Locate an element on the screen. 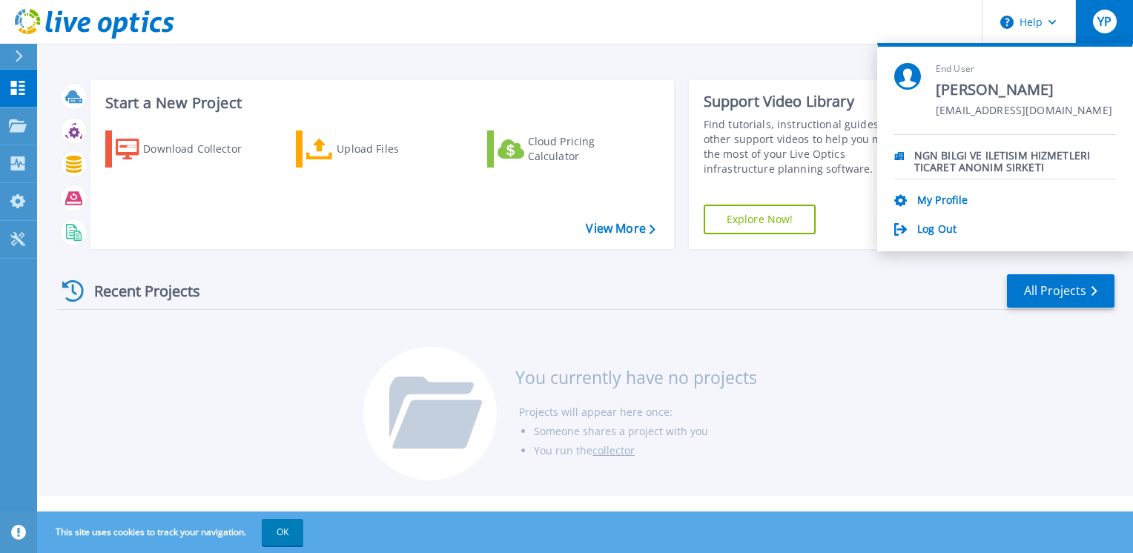  h3: You currently have no projects is located at coordinates (636, 377).